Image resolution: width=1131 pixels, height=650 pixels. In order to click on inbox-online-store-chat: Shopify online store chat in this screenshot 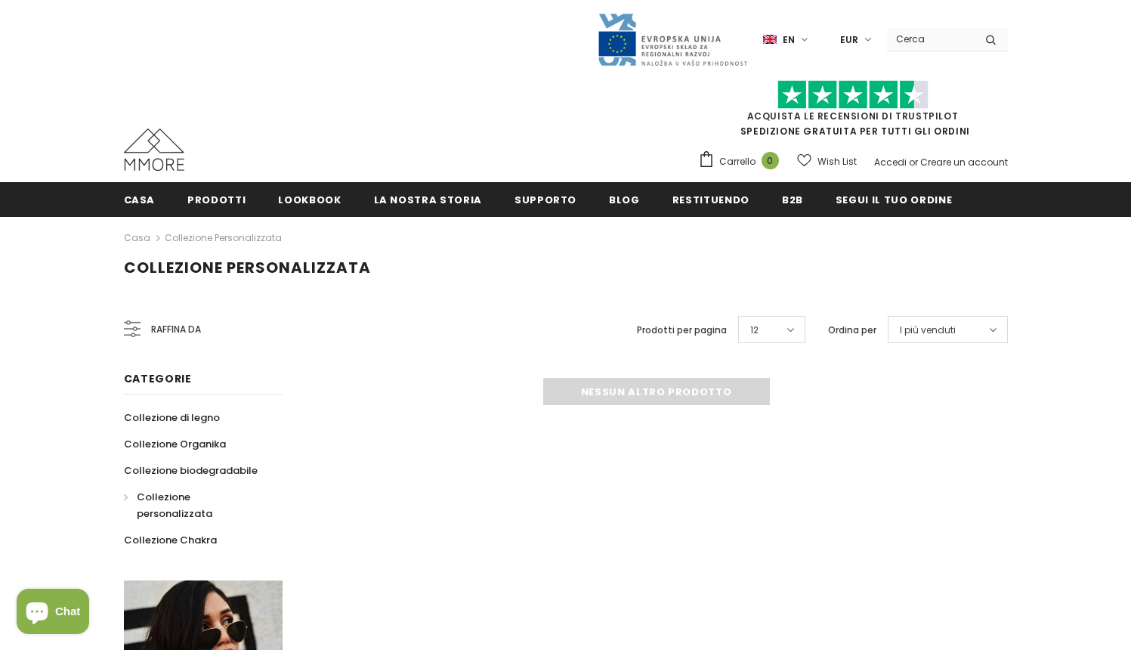, I will do `click(53, 613)`.